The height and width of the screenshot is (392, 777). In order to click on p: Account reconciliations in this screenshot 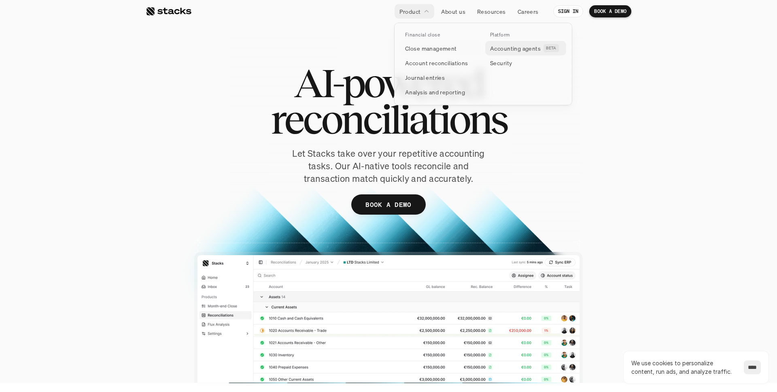, I will do `click(437, 63)`.